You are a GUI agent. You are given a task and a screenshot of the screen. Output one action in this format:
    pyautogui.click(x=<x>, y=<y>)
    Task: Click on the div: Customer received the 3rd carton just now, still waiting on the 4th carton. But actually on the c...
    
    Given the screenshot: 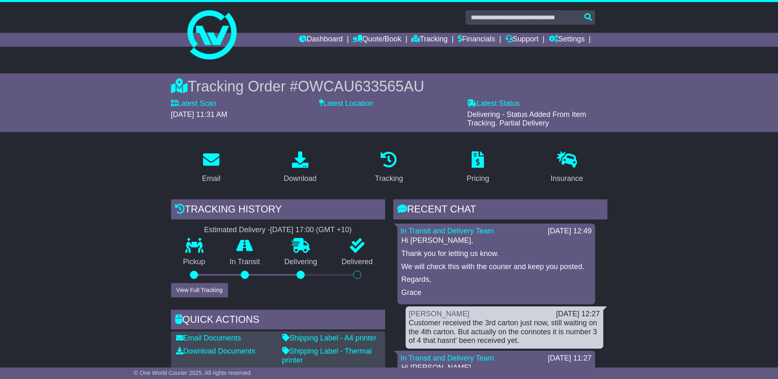 What is the action you would take?
    pyautogui.click(x=504, y=332)
    